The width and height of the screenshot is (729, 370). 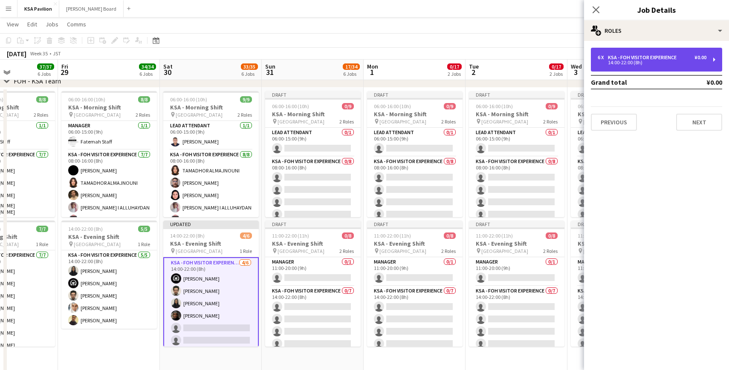 I want to click on span: 2, so click(x=473, y=72).